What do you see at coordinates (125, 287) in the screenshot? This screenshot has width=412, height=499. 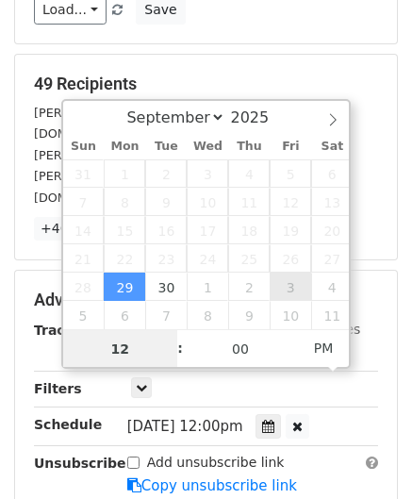 I see `span: September 29, 2025` at bounding box center [125, 287].